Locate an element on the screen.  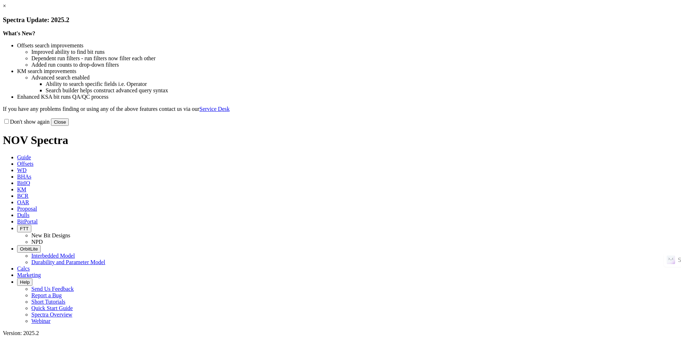
a: Interbedded Model is located at coordinates (53, 255).